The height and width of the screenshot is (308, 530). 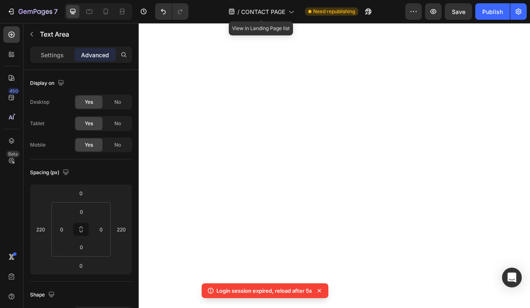 What do you see at coordinates (493, 12) in the screenshot?
I see `button: Publish` at bounding box center [493, 12].